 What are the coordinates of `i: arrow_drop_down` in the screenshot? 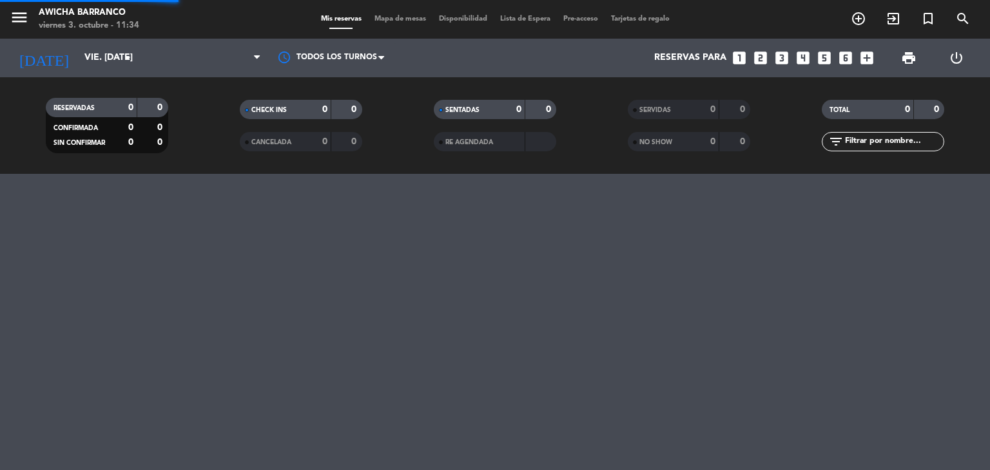 It's located at (128, 58).